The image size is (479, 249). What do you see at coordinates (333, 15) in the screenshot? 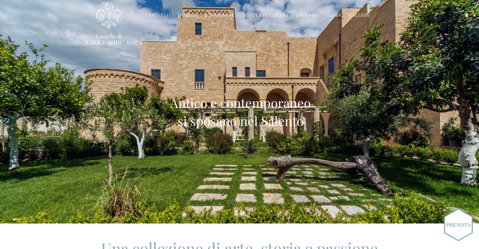
I see `a: Clima` at bounding box center [333, 15].